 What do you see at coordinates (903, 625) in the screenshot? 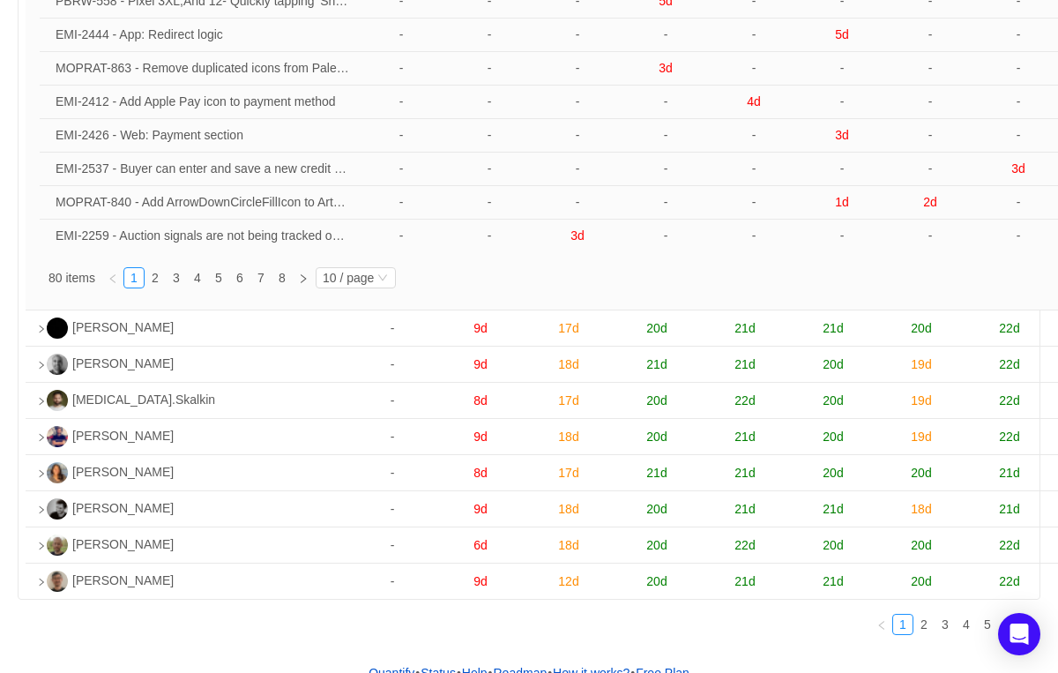
I see `li: 1` at bounding box center [903, 625].